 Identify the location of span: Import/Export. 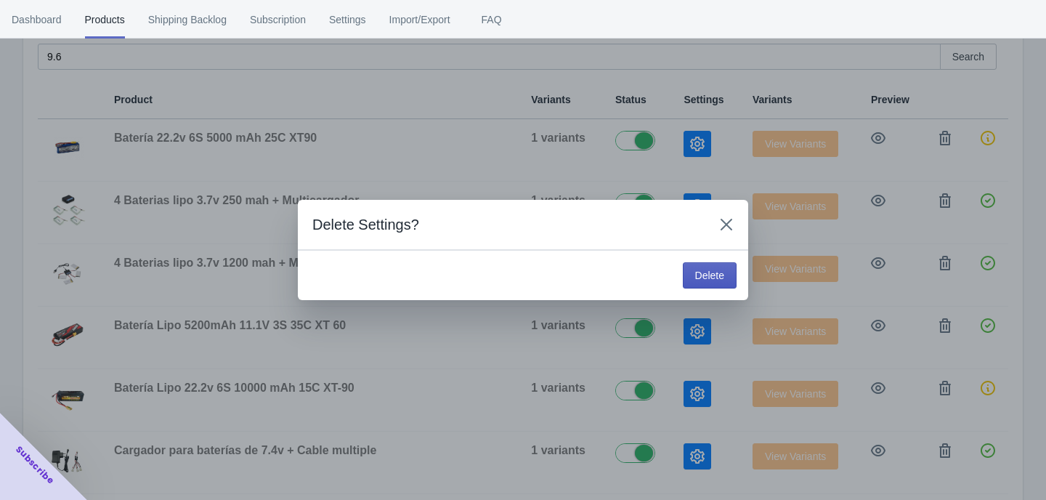
(420, 20).